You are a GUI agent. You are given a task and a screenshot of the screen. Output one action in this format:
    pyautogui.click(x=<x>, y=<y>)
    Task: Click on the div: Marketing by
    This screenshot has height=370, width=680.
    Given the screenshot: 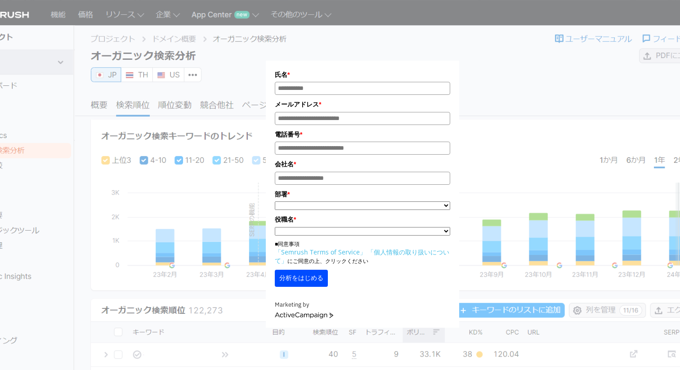 What is the action you would take?
    pyautogui.click(x=363, y=305)
    